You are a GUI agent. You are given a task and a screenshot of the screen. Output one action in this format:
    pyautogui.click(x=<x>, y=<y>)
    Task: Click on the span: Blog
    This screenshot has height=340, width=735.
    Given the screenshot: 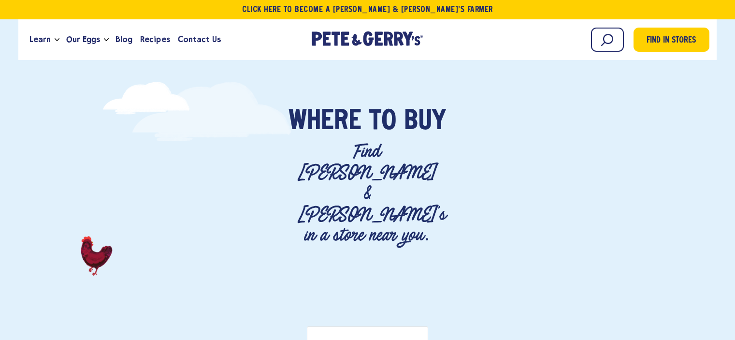 What is the action you would take?
    pyautogui.click(x=124, y=39)
    